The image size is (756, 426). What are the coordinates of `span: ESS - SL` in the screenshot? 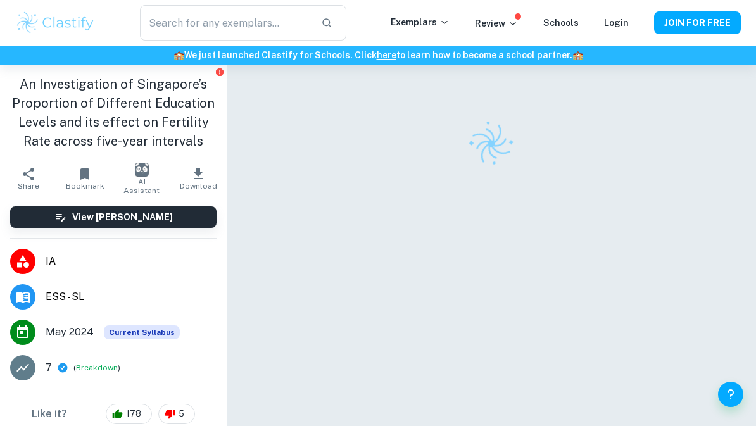 It's located at (131, 297).